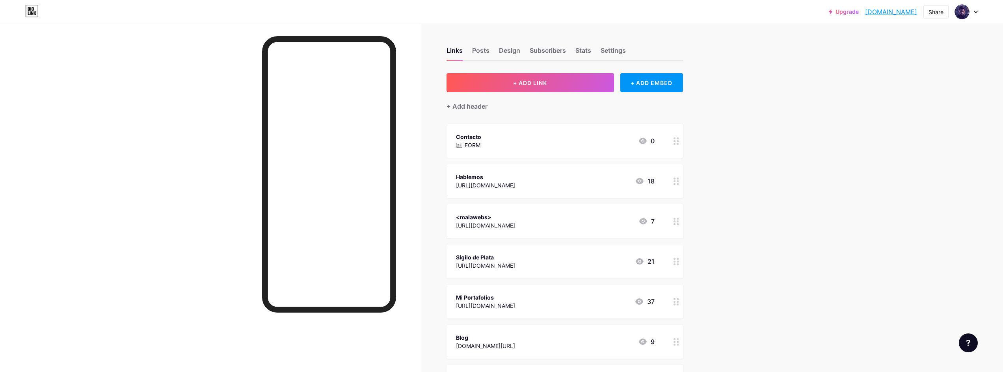  I want to click on div: Links, so click(454, 53).